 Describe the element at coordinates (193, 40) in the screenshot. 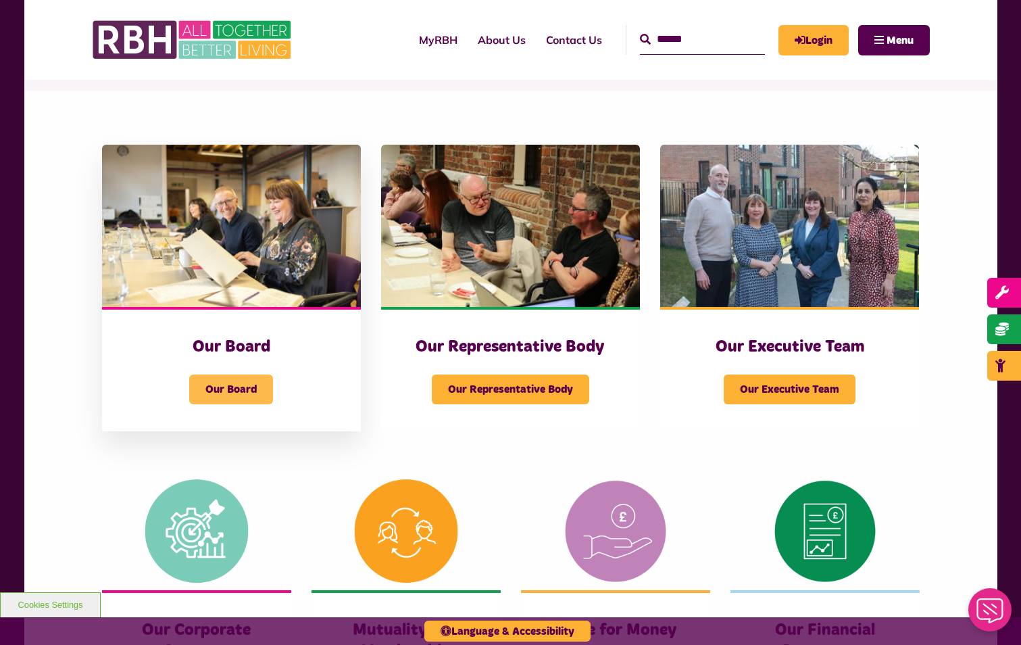

I see `img: RBH` at that location.